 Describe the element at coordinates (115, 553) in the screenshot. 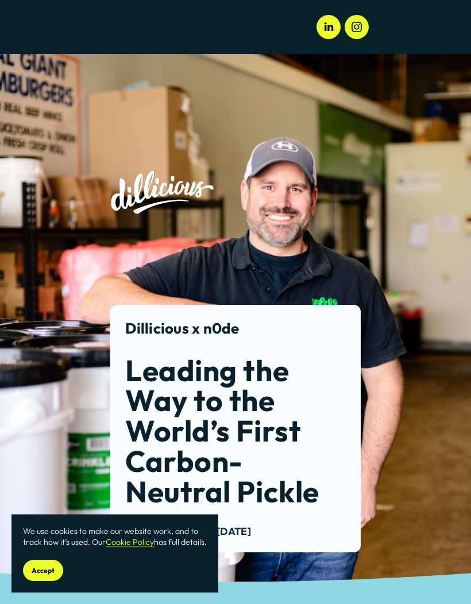

I see `section: Cookie banner` at that location.